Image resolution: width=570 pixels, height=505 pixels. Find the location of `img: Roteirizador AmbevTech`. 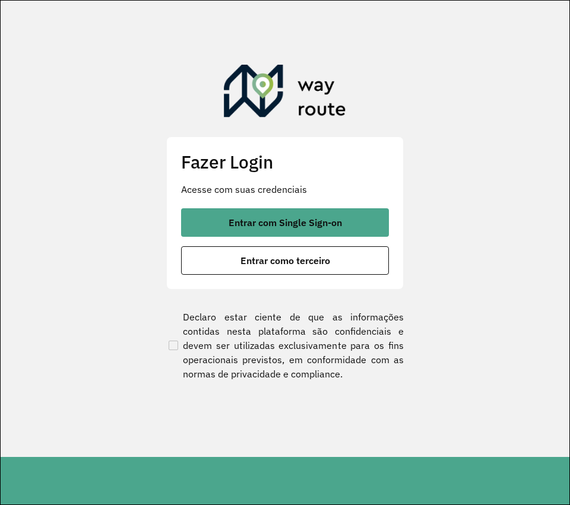

img: Roteirizador AmbevTech is located at coordinates (285, 93).